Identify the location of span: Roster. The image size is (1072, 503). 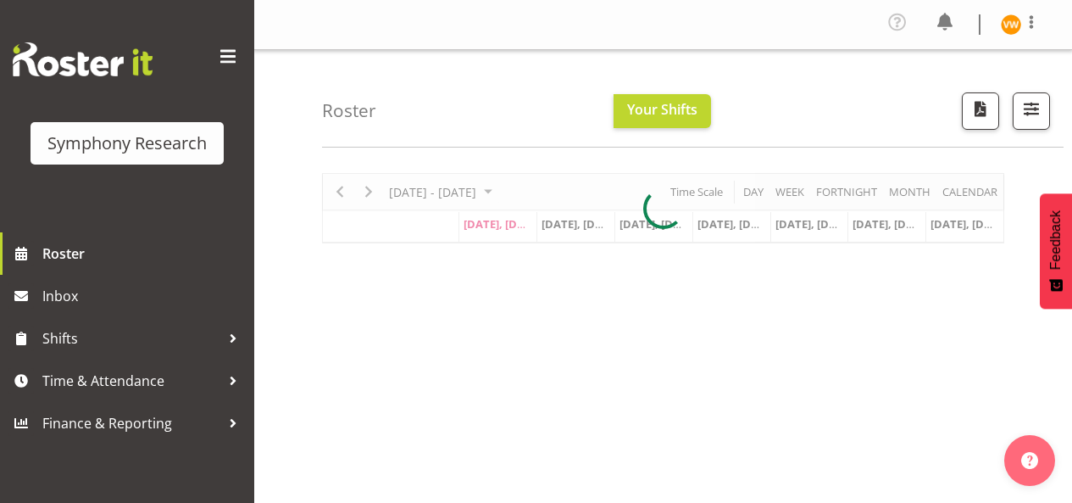
(144, 253).